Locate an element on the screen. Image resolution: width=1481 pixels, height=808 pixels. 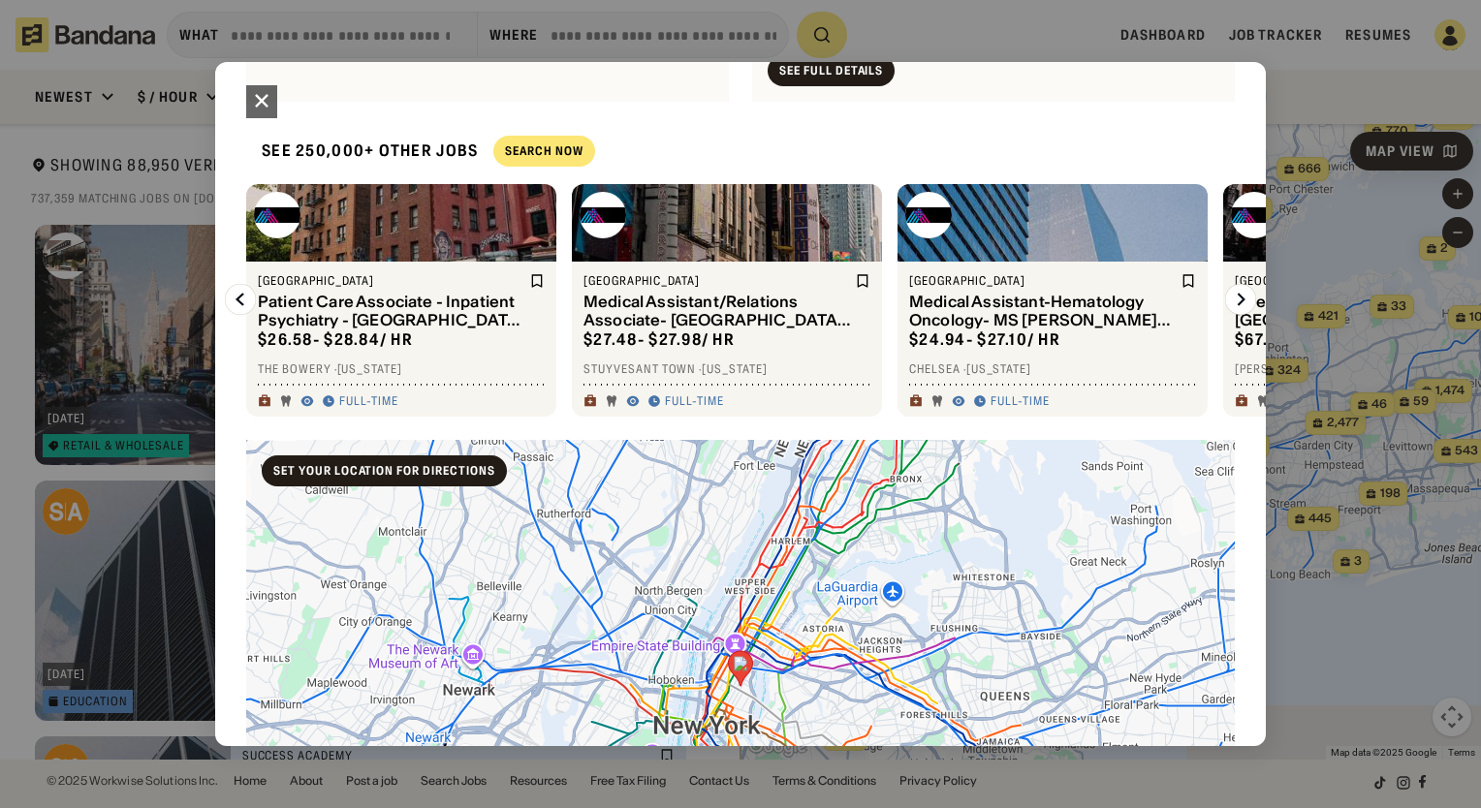
a: Set your location for directions is located at coordinates (384, 471).